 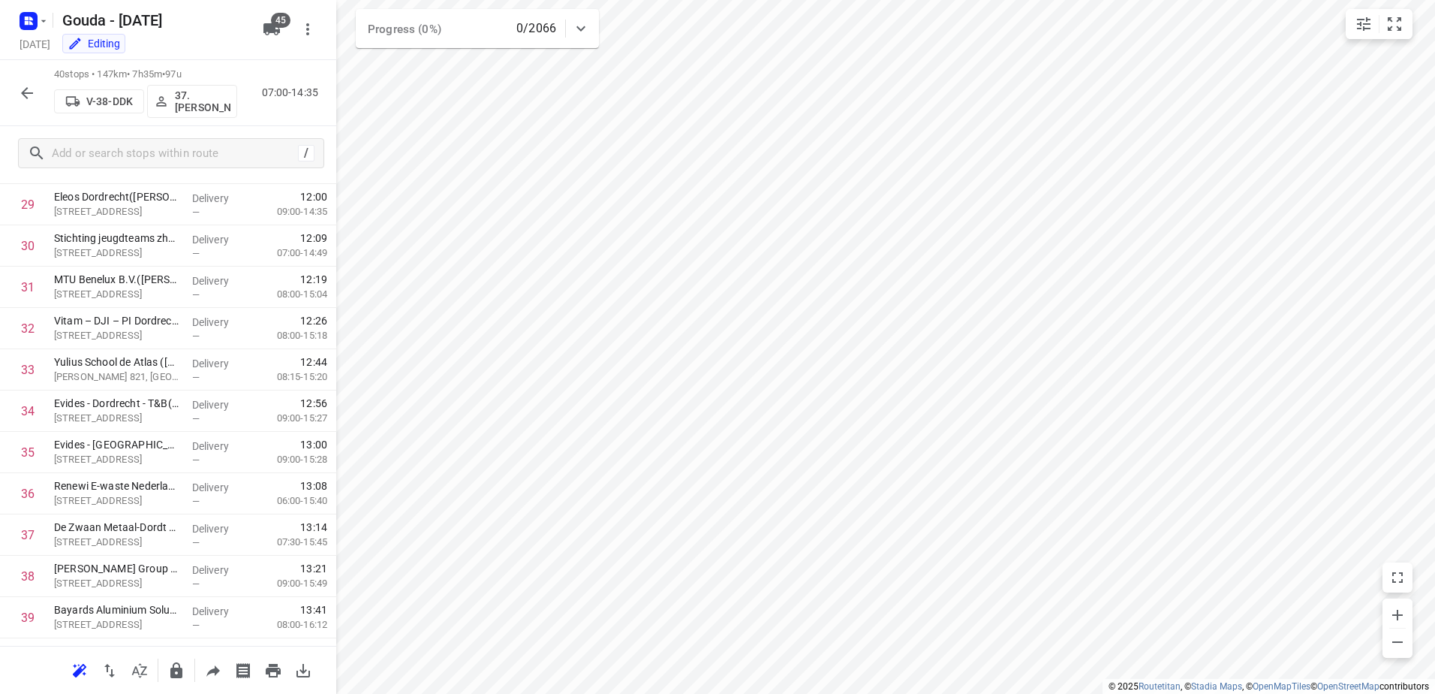 I want to click on p: 09:00-15:28, so click(x=290, y=459).